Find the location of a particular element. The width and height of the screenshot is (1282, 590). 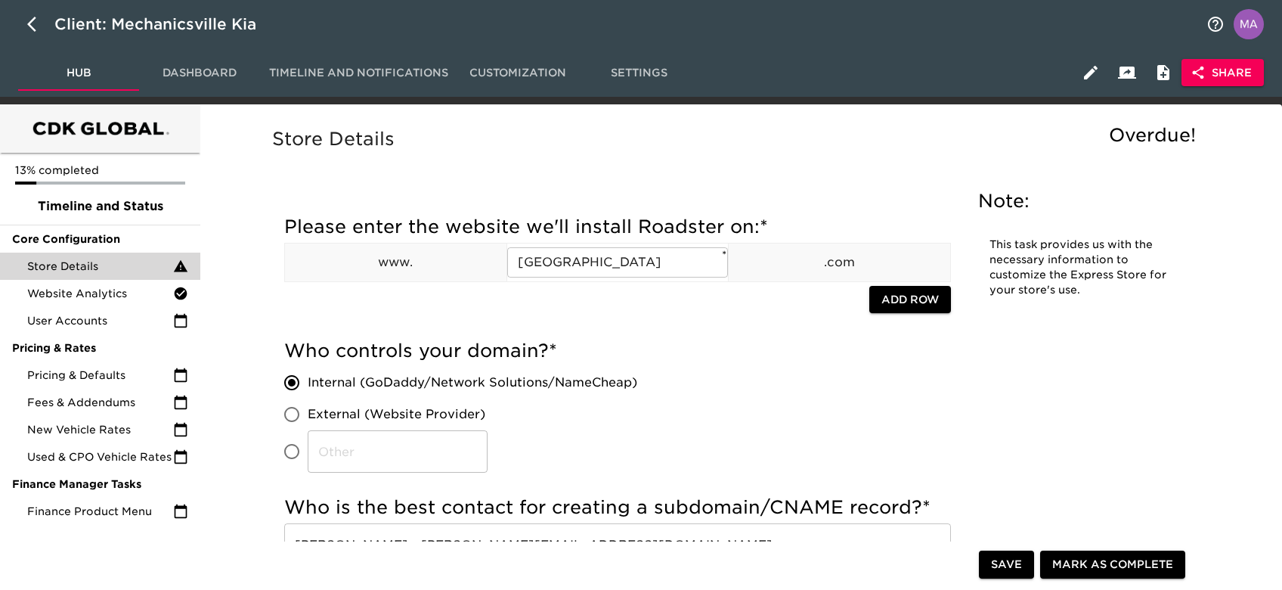

span: Save is located at coordinates (1006, 564).